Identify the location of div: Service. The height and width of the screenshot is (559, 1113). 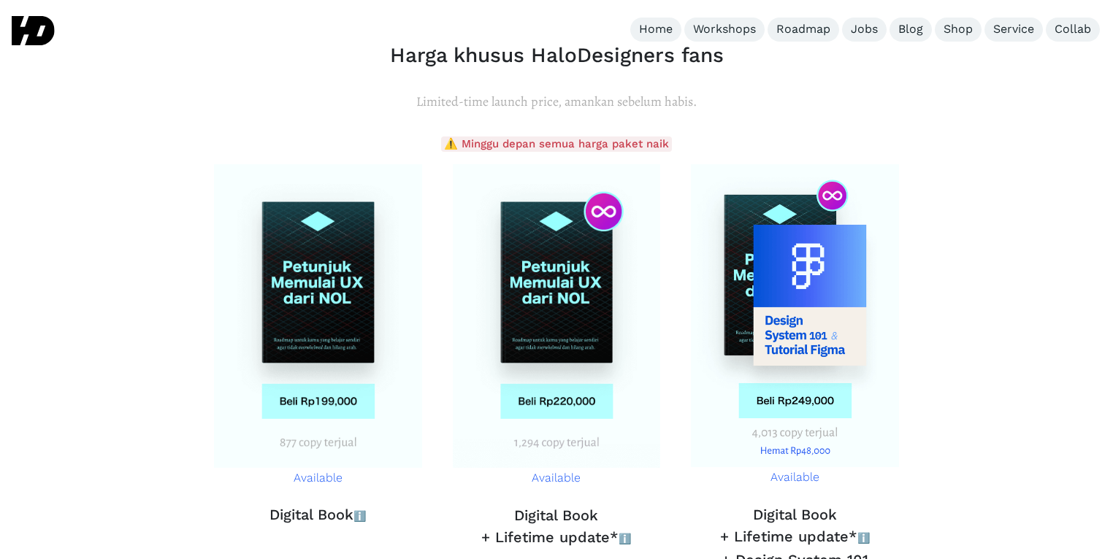
(1014, 29).